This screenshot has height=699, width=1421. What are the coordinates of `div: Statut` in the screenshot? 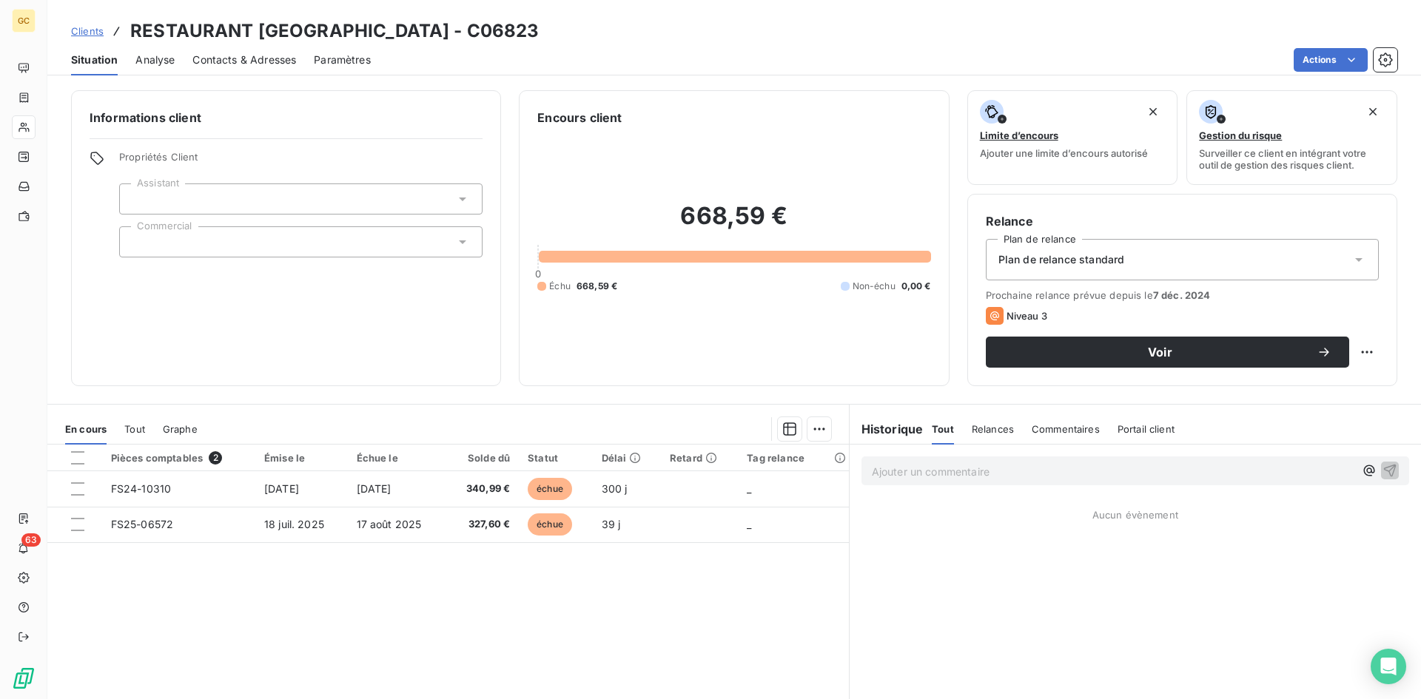 It's located at (555, 458).